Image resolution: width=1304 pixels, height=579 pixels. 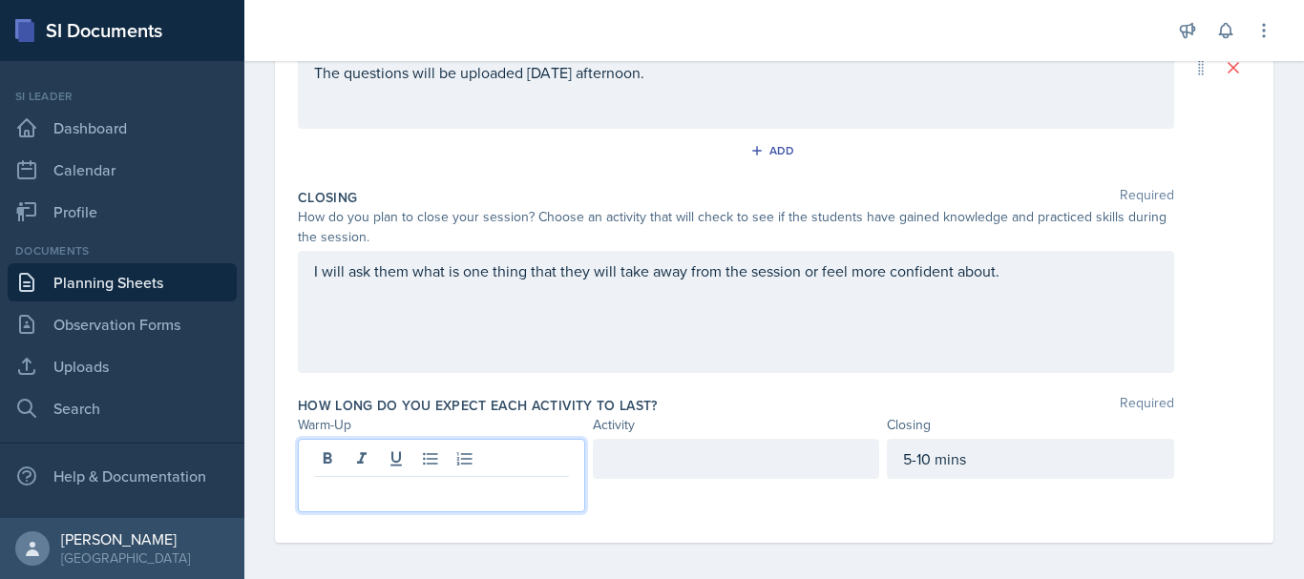 I want to click on a: Profile, so click(x=122, y=212).